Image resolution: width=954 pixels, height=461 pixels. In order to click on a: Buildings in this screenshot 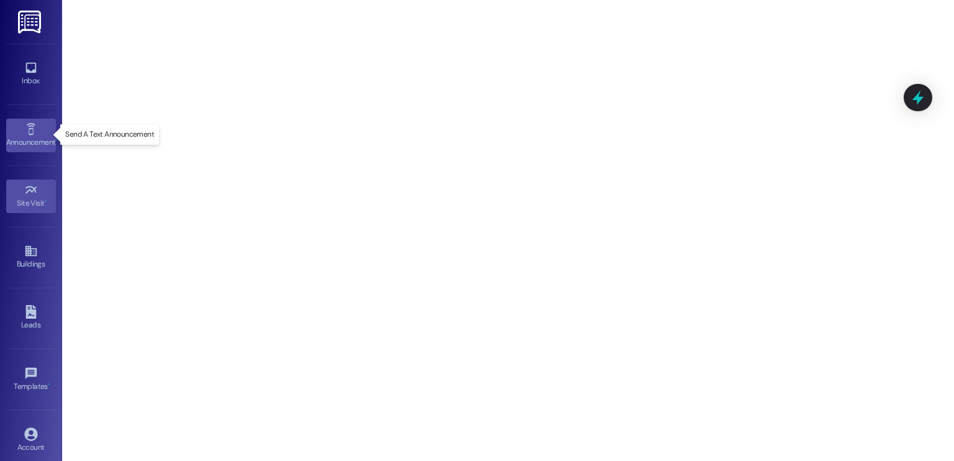, I will do `click(31, 257)`.